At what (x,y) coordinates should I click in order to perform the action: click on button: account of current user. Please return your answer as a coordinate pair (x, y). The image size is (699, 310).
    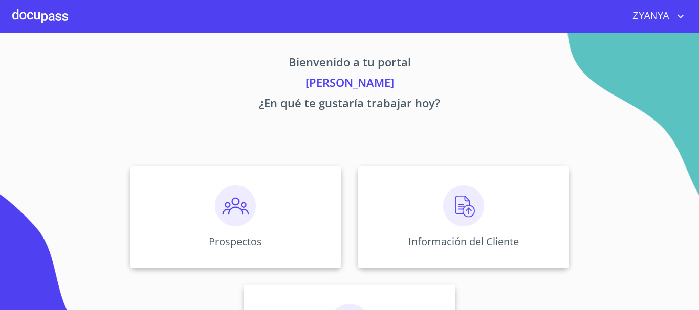
    Looking at the image, I should click on (655, 16).